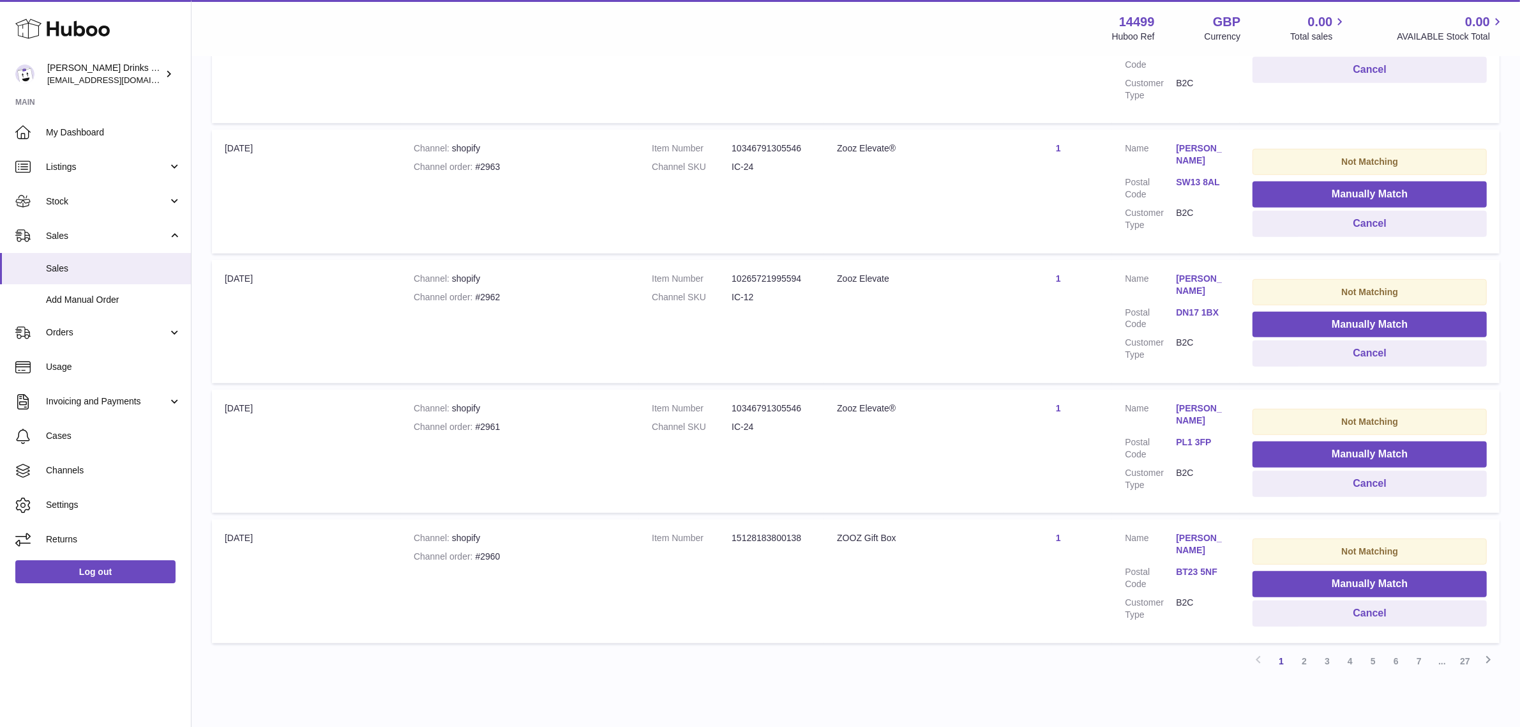 This screenshot has height=727, width=1520. What do you see at coordinates (520, 426) in the screenshot?
I see `div: #2961` at bounding box center [520, 426].